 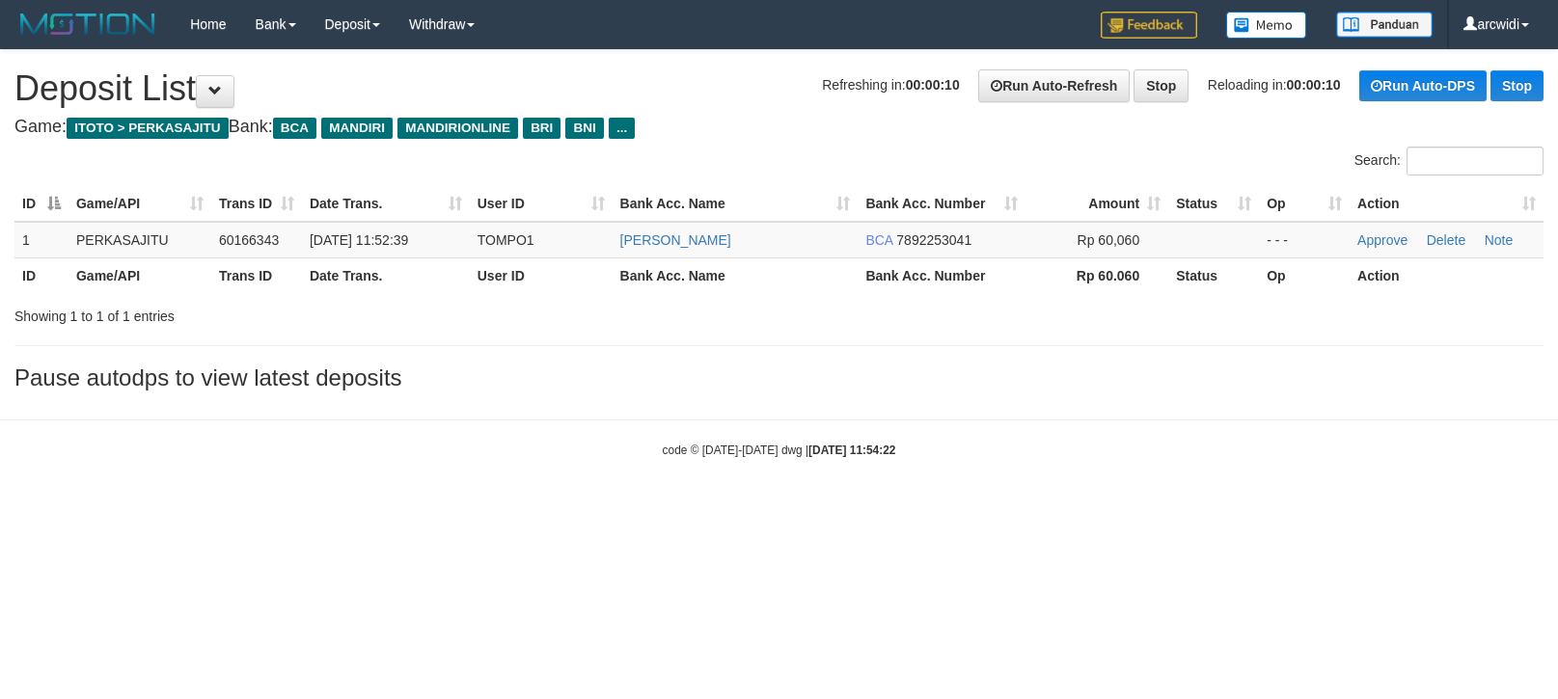 I want to click on img: panduan.png, so click(x=1384, y=24).